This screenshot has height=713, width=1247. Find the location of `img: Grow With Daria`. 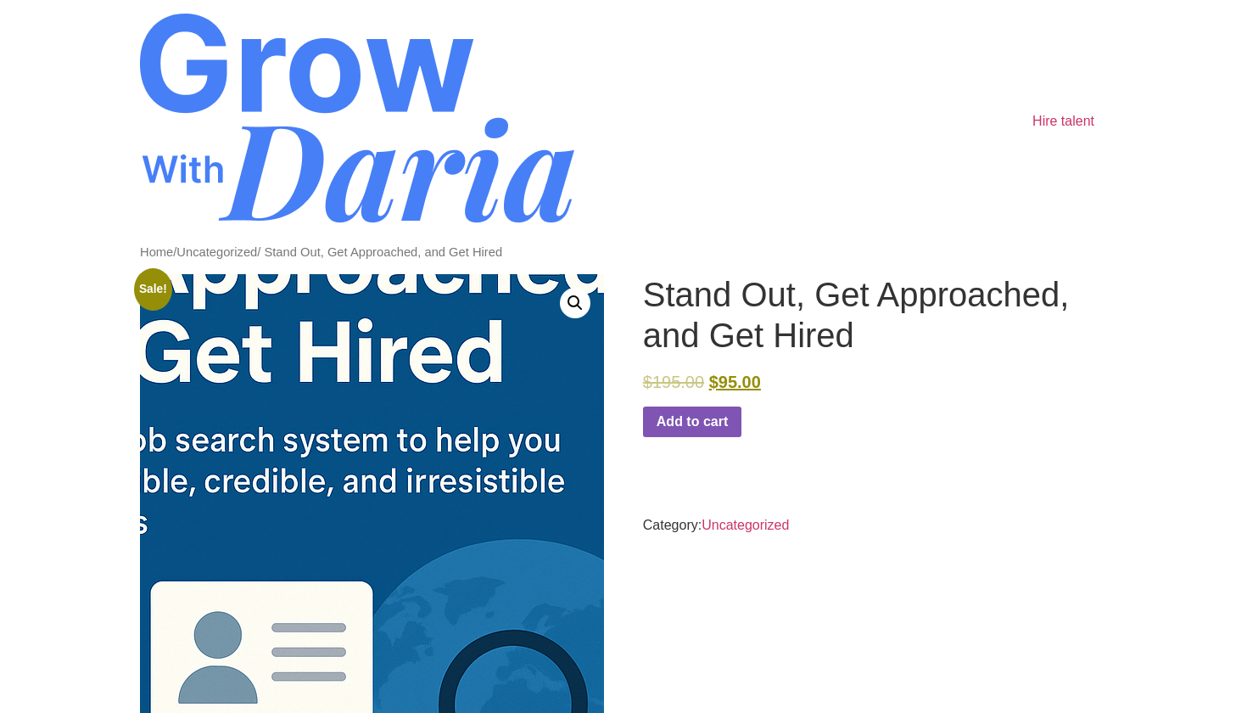

img: Grow With Daria is located at coordinates (357, 118).